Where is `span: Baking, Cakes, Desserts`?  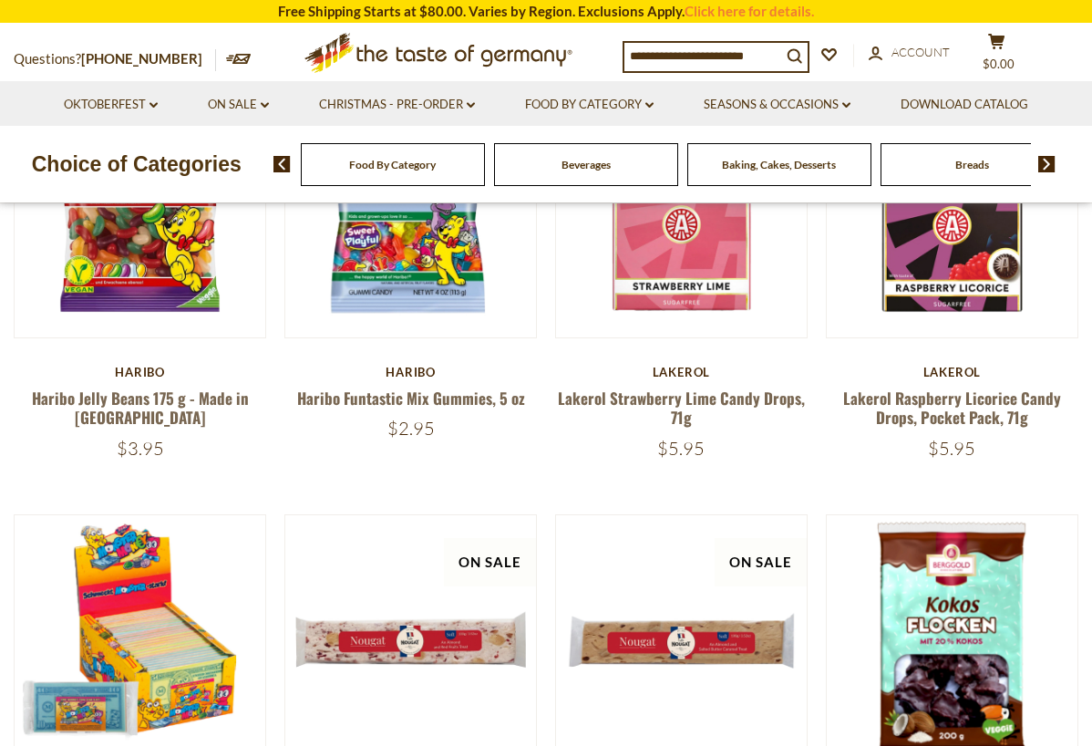 span: Baking, Cakes, Desserts is located at coordinates (779, 164).